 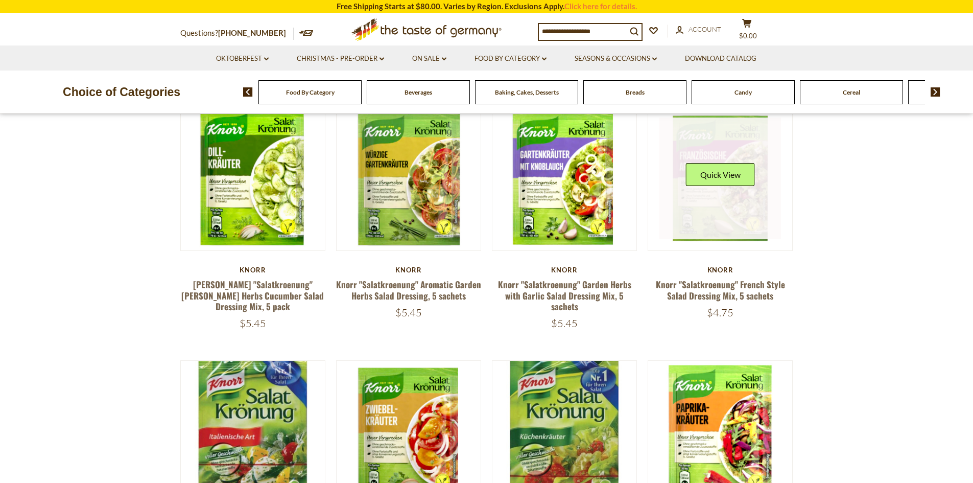 What do you see at coordinates (720, 312) in the screenshot?
I see `span: $4.75` at bounding box center [720, 312].